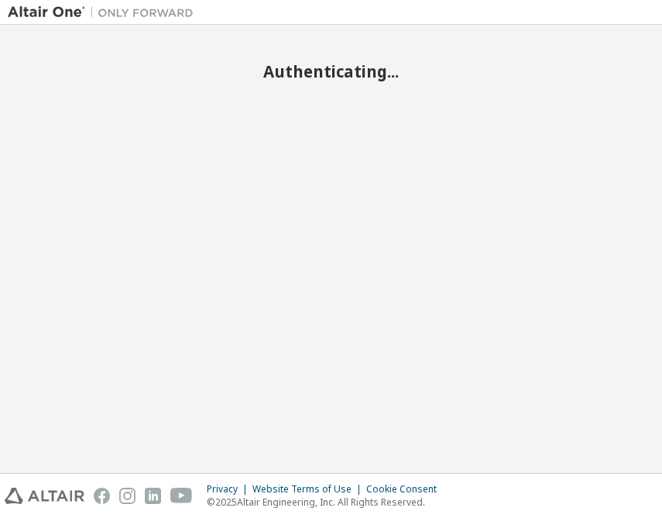  I want to click on h2: Authenticating..., so click(331, 71).